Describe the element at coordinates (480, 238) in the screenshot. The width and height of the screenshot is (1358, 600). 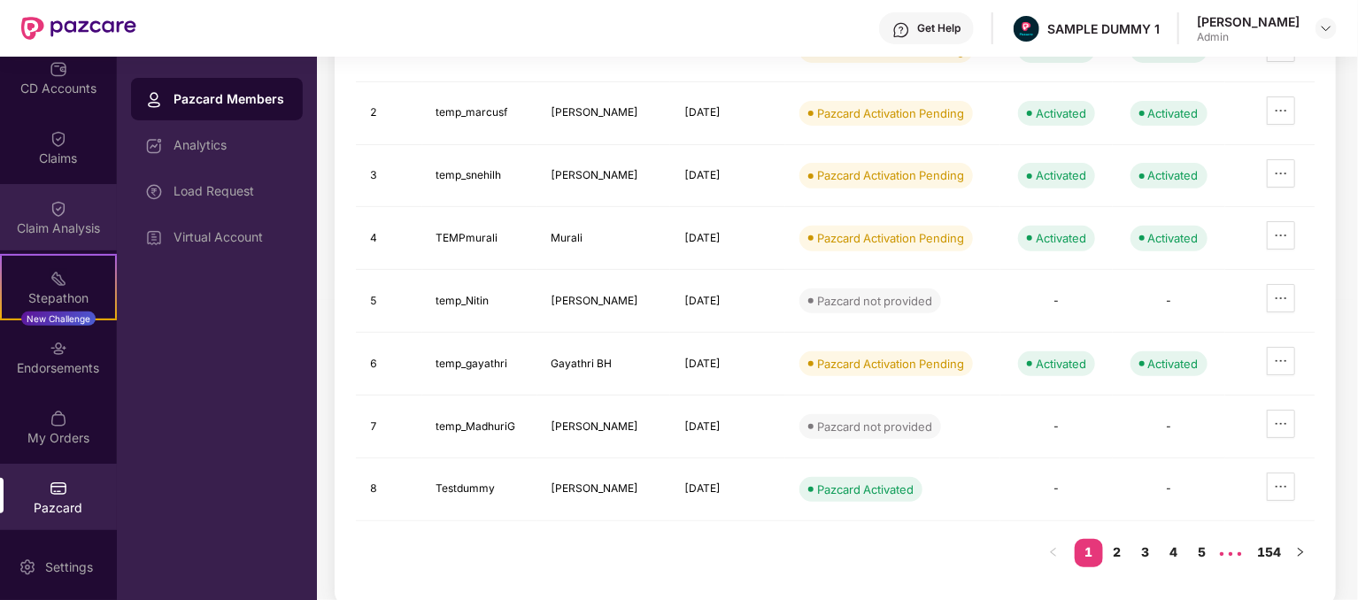
I see `td: TEMPmurali` at that location.